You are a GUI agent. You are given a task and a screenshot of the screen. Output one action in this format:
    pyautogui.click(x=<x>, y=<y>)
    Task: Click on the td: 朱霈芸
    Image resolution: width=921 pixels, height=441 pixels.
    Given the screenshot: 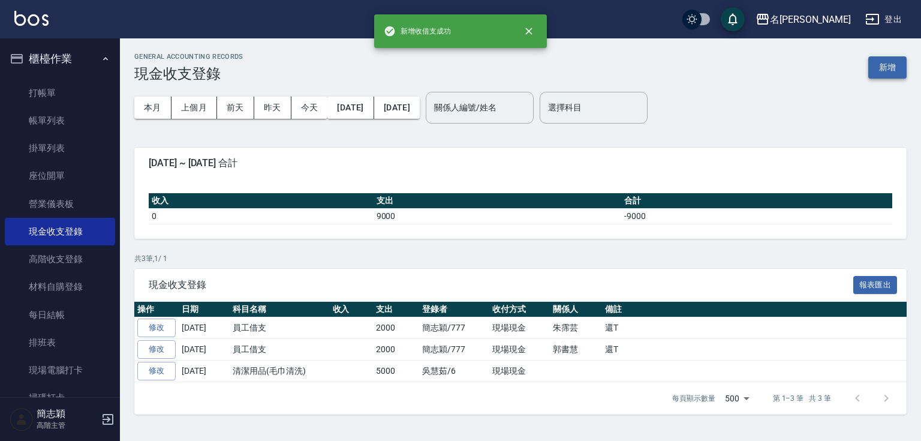 What is the action you would take?
    pyautogui.click(x=575, y=328)
    